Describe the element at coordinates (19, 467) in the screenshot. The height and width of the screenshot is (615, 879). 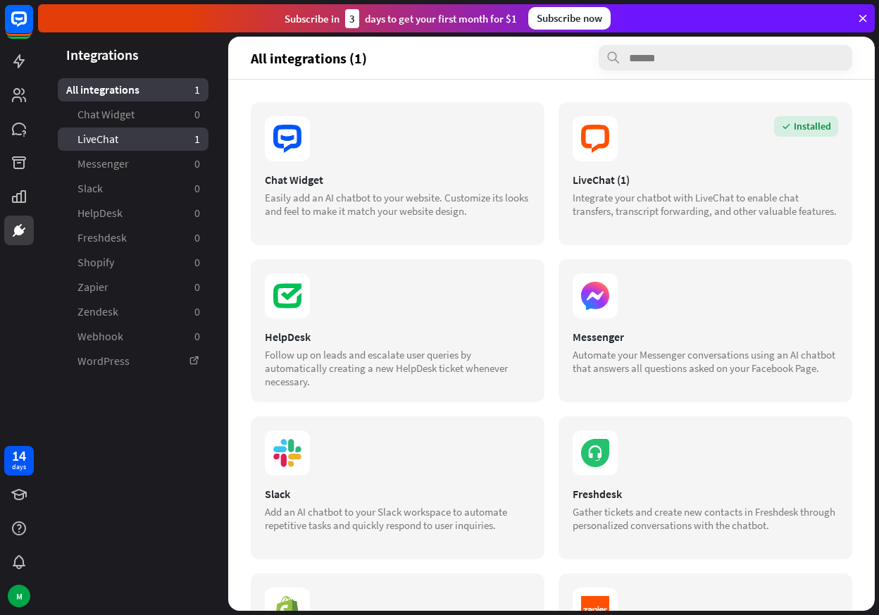
I see `div: days` at that location.